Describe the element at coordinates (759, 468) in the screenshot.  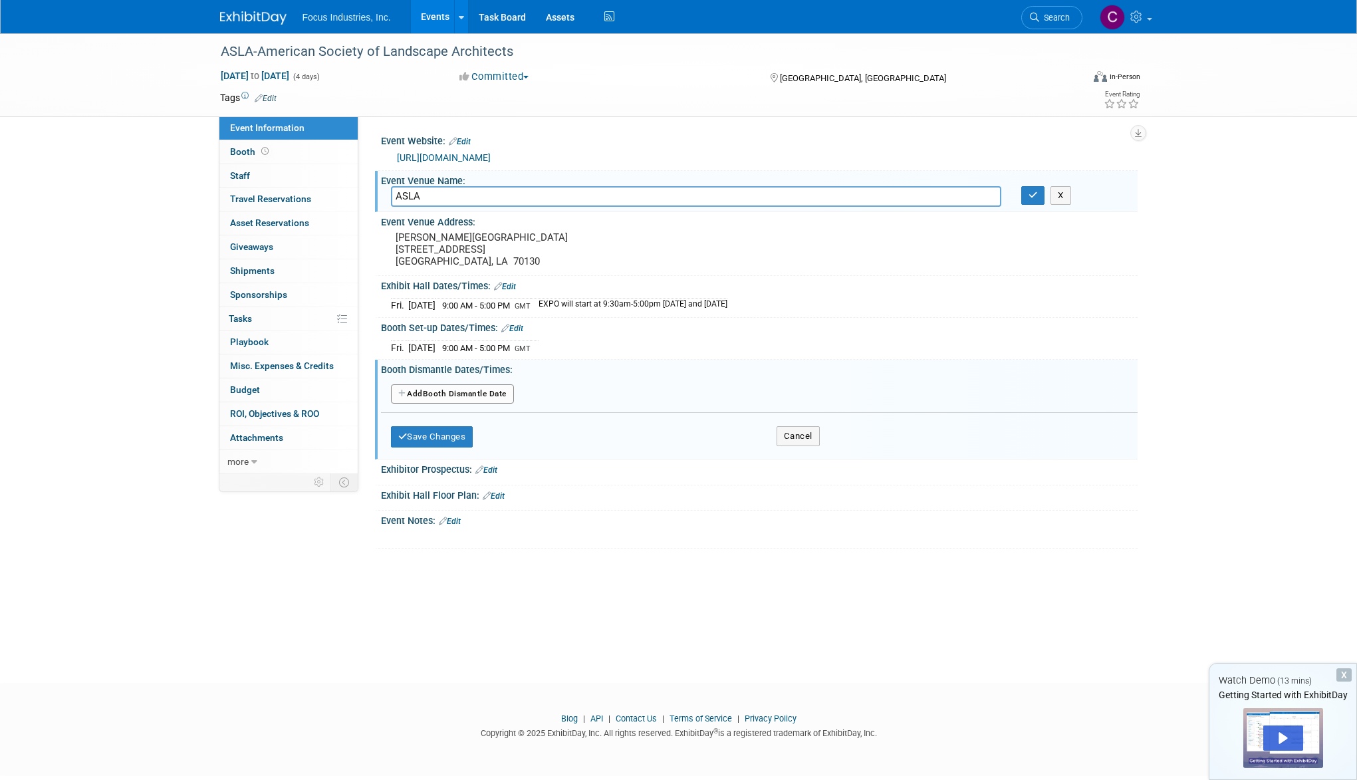
I see `div: Exhibitor Prospectus:` at that location.